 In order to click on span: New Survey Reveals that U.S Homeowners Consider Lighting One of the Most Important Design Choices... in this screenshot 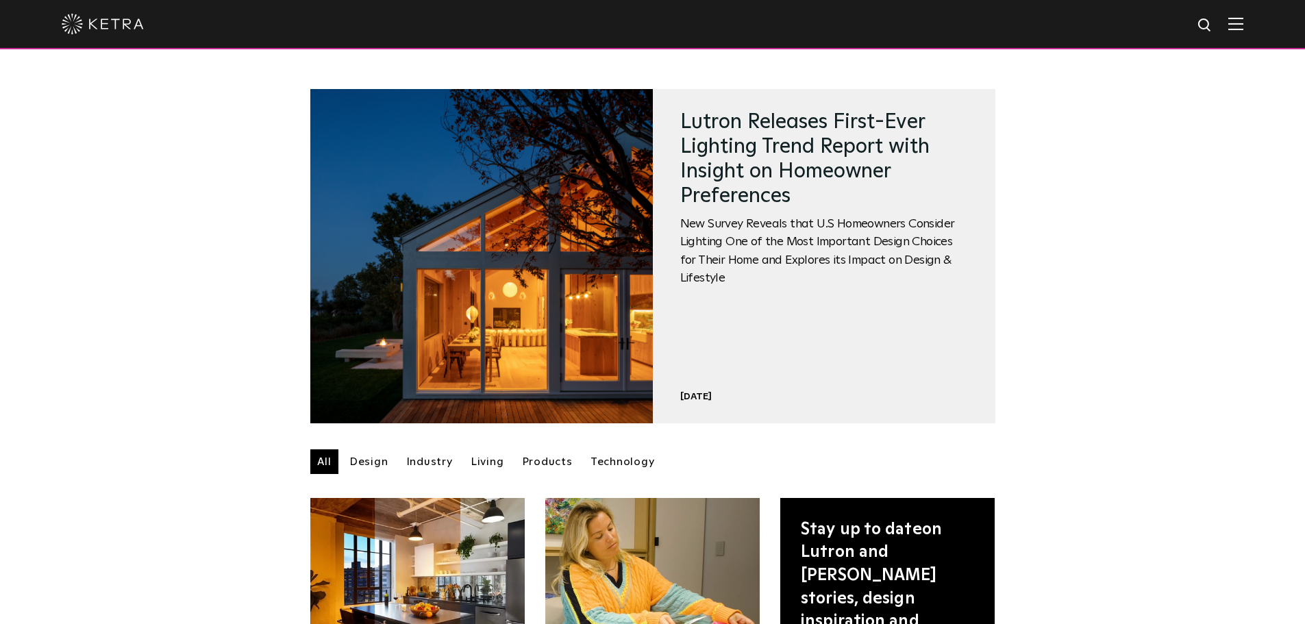, I will do `click(824, 251)`.